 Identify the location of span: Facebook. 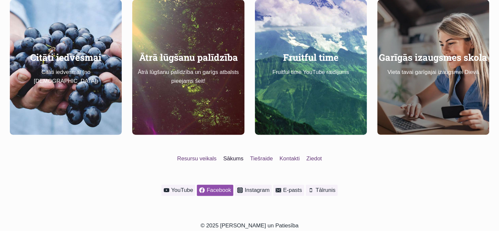
(218, 190).